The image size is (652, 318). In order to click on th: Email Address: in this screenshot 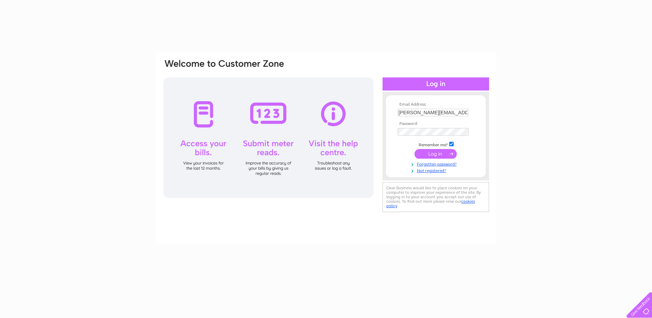, I will do `click(436, 105)`.